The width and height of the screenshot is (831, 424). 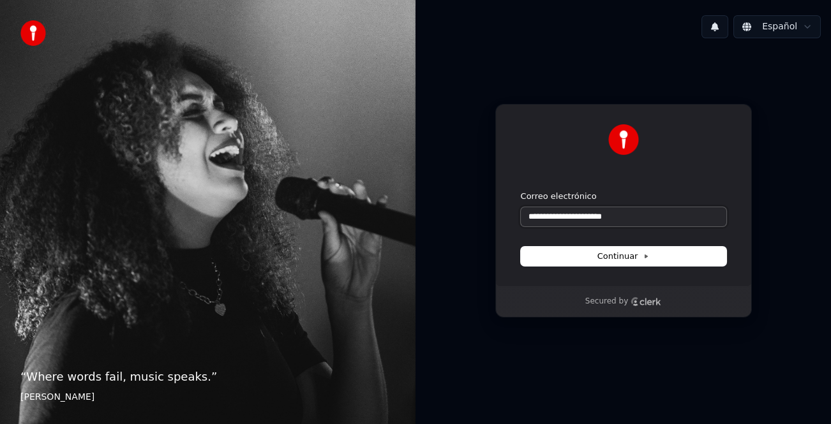 I want to click on img: Youka, so click(x=623, y=140).